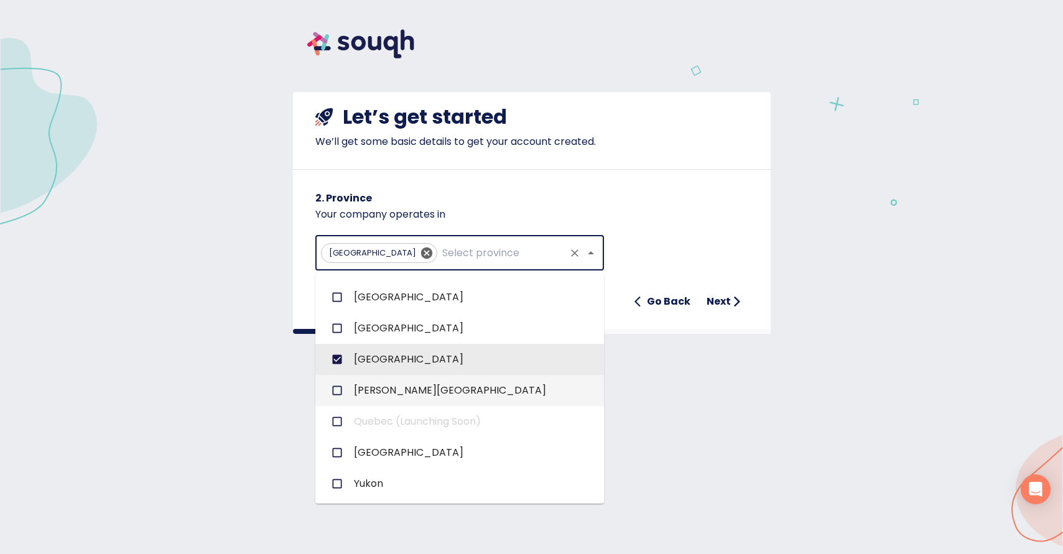 Image resolution: width=1063 pixels, height=554 pixels. Describe the element at coordinates (718, 302) in the screenshot. I see `h6: Next` at that location.